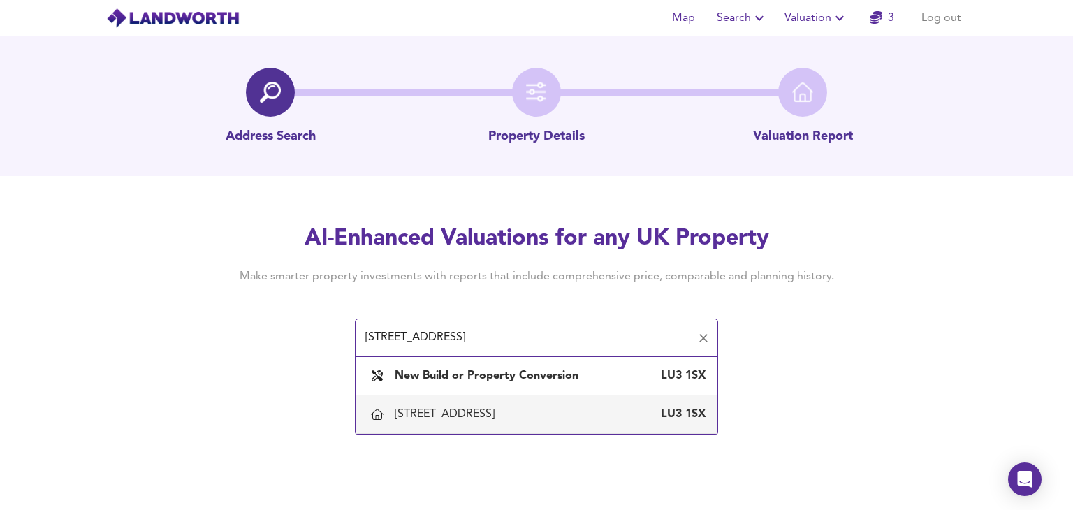 This screenshot has height=510, width=1073. I want to click on b: New Build or Property Conversion, so click(486, 376).